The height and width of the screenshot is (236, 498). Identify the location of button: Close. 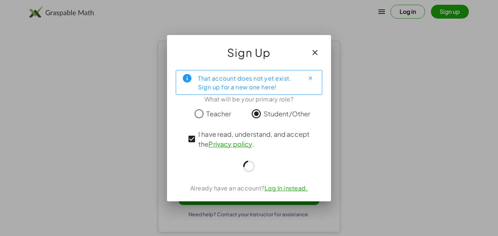
(310, 78).